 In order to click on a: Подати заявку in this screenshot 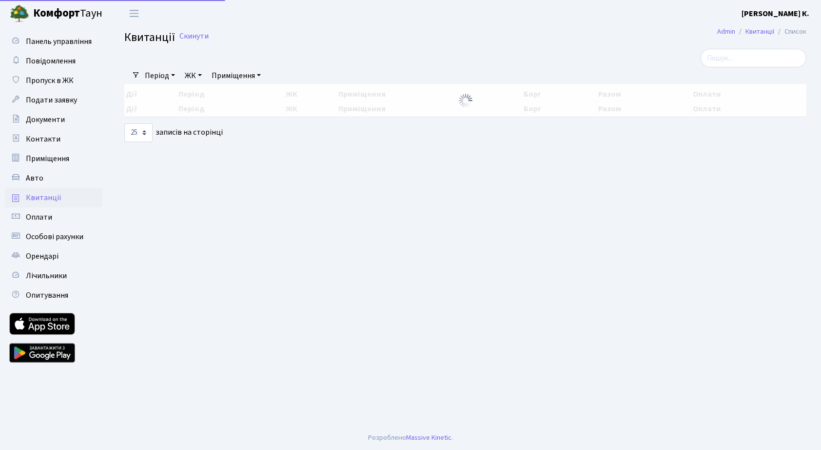, I will do `click(54, 100)`.